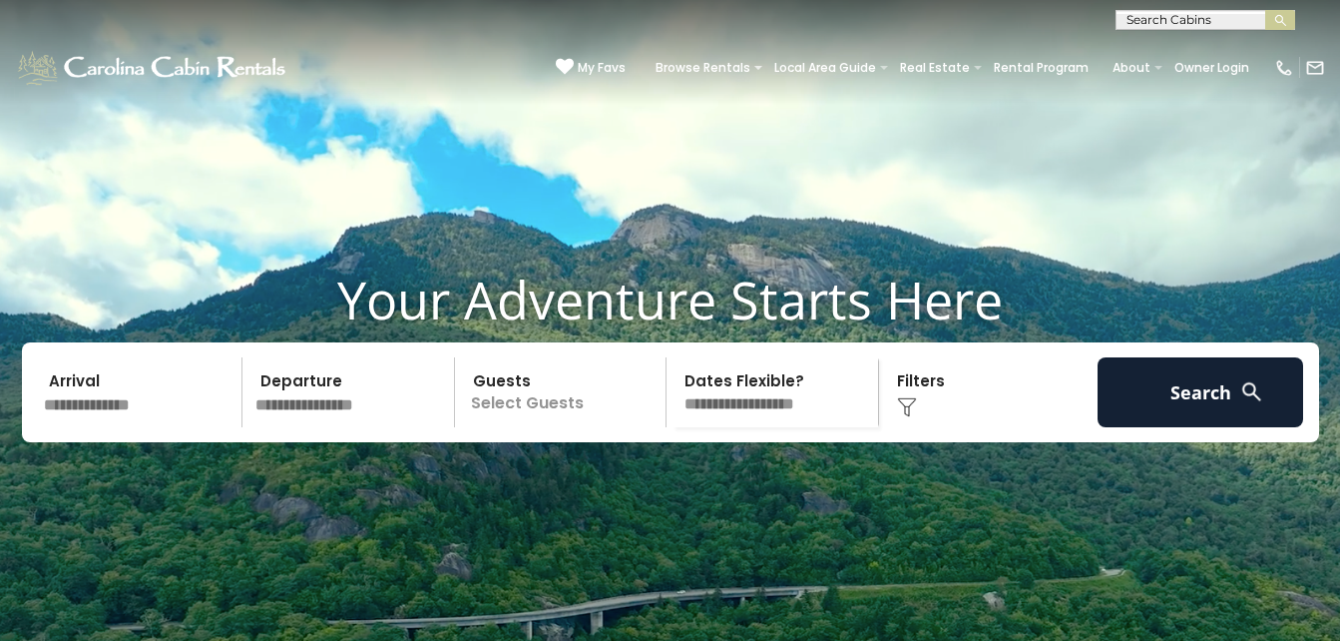 This screenshot has height=641, width=1340. Describe the element at coordinates (1131, 68) in the screenshot. I see `a: About` at that location.